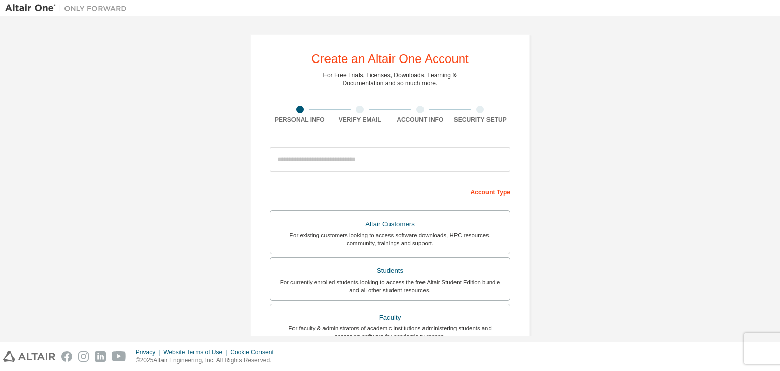 The height and width of the screenshot is (371, 780). Describe the element at coordinates (390, 239) in the screenshot. I see `div: For existing customers looking to access software downloads, HPC resources, community, trainings ...` at that location.